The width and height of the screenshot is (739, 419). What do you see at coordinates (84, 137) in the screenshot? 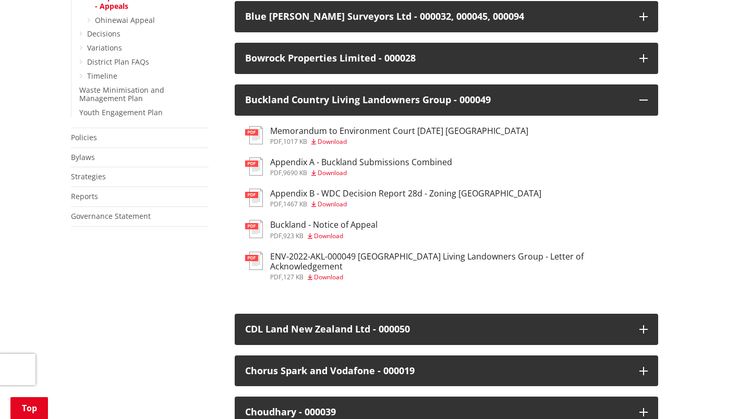
I see `a: Policies` at bounding box center [84, 137].